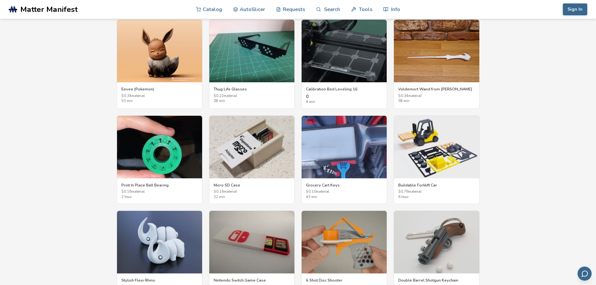  Describe the element at coordinates (160, 101) in the screenshot. I see `span: 53 min` at that location.